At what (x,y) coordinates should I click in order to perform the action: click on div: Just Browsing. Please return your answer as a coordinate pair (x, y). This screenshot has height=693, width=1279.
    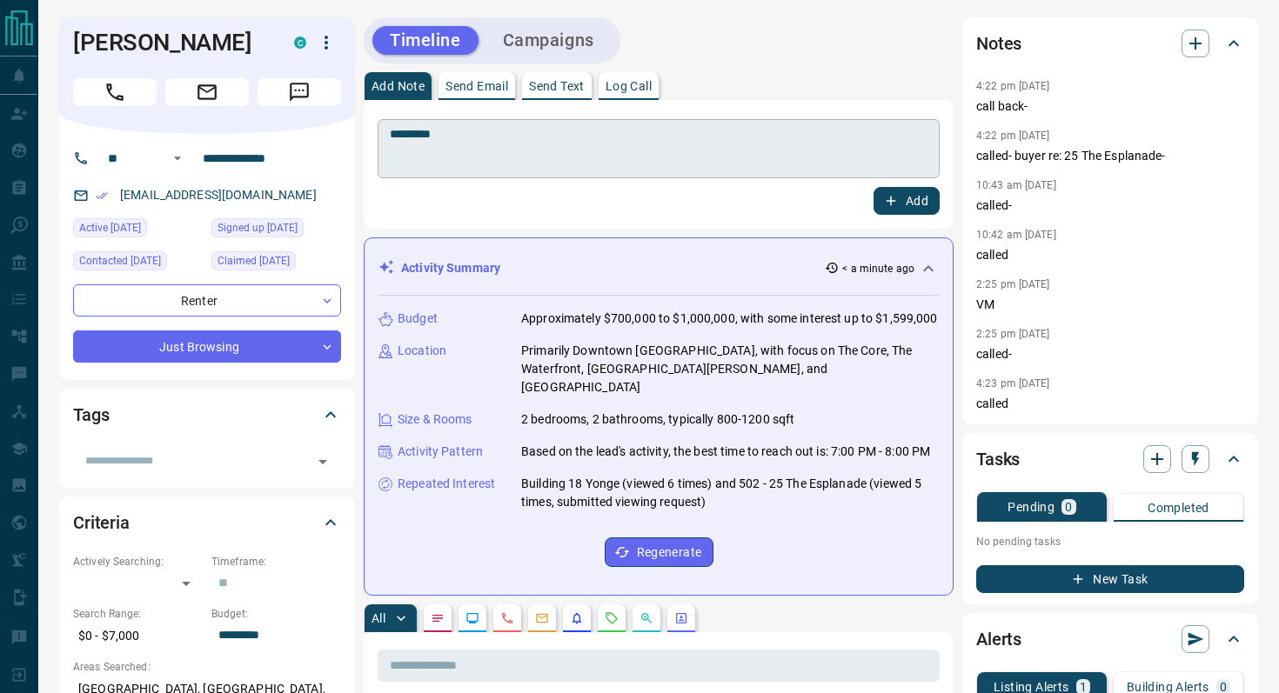
    Looking at the image, I should click on (207, 346).